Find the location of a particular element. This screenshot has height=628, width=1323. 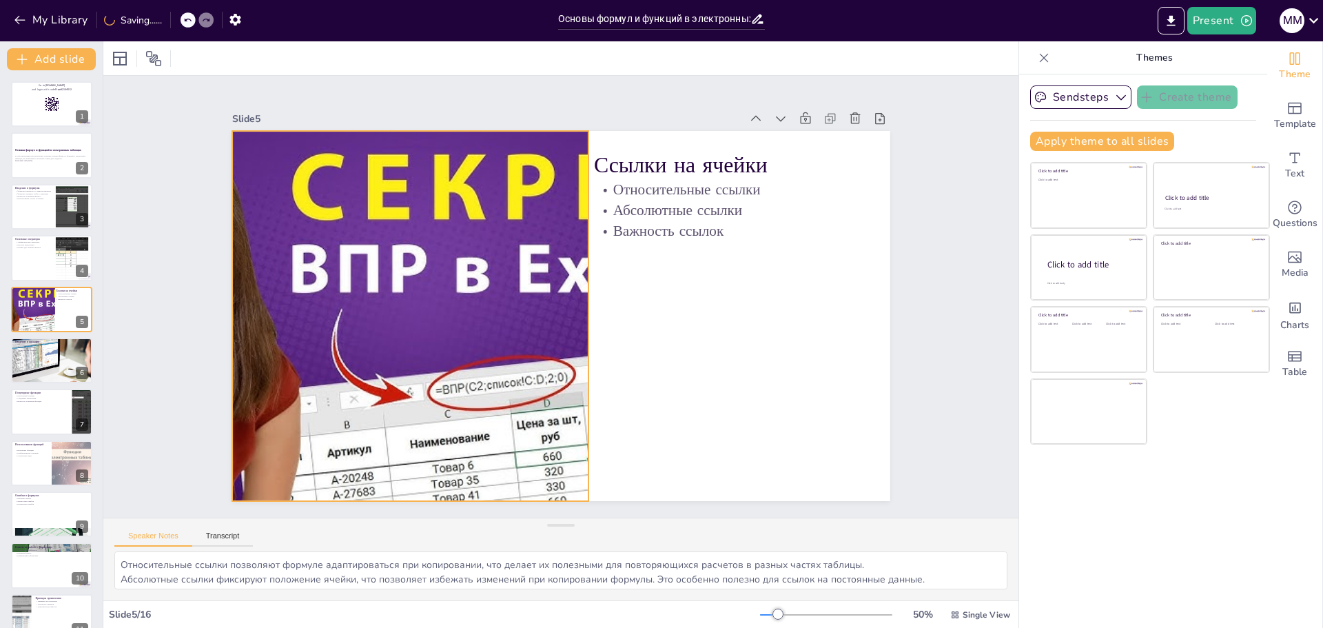

p: Причины ошибок is located at coordinates (52, 499).